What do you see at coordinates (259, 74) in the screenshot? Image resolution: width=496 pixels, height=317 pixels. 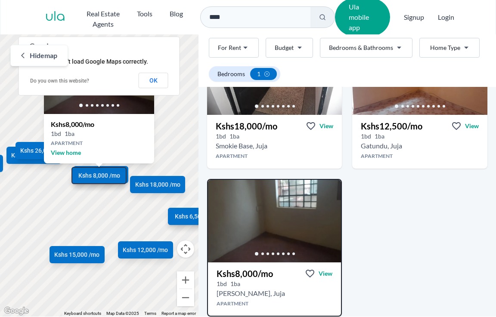 I see `span: 1` at bounding box center [259, 74].